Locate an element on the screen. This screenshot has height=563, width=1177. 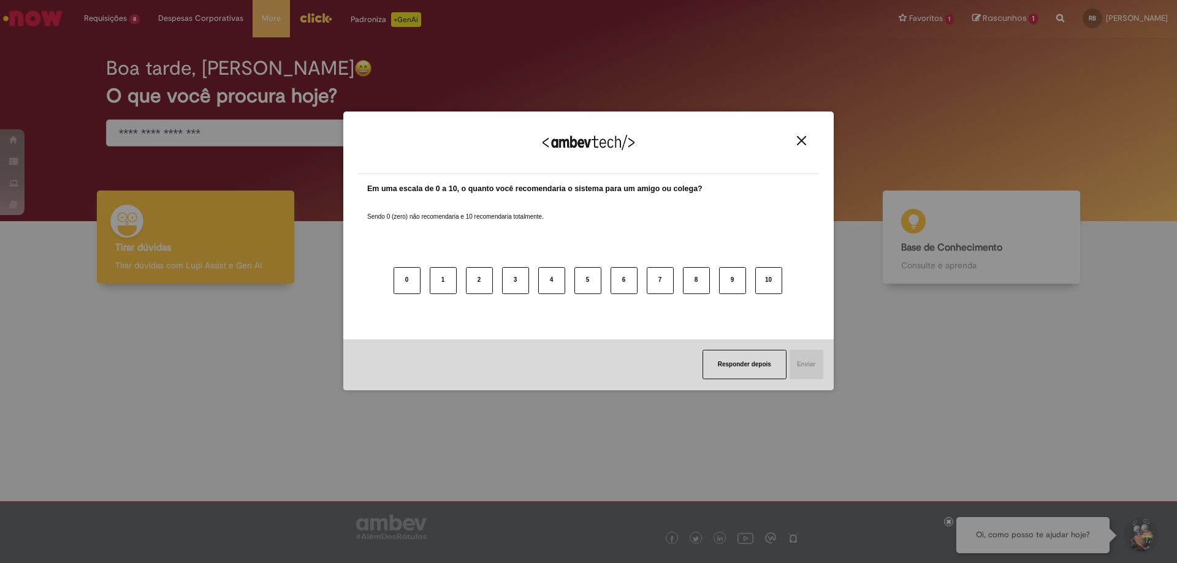
button: 10 is located at coordinates (769, 281).